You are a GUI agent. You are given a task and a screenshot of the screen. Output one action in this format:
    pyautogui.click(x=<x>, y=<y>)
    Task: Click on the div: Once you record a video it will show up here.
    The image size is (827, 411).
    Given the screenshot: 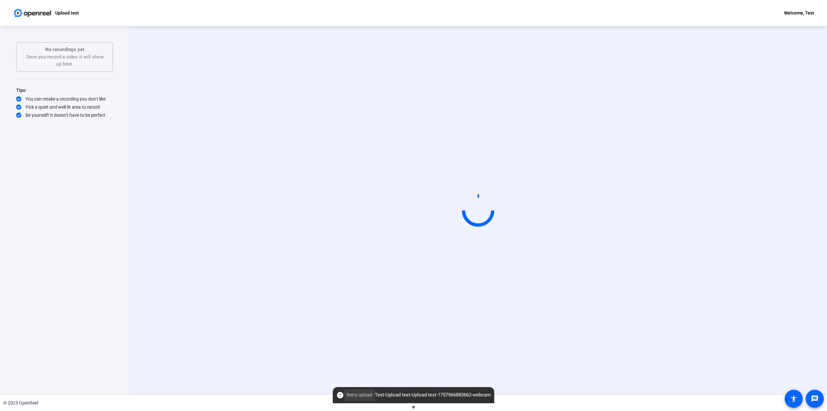 What is the action you would take?
    pyautogui.click(x=65, y=57)
    